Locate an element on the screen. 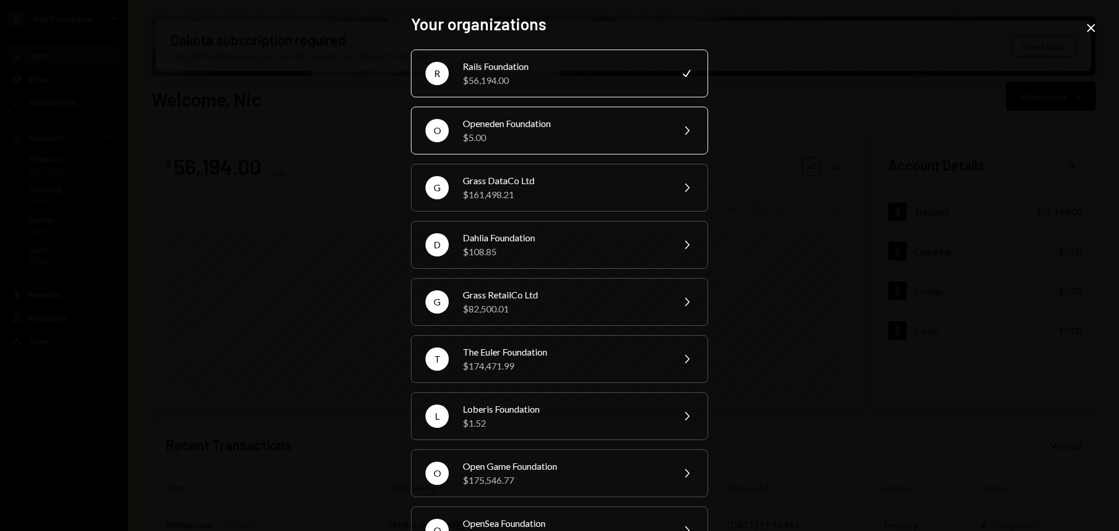  div: $82,500.01 is located at coordinates (564, 309).